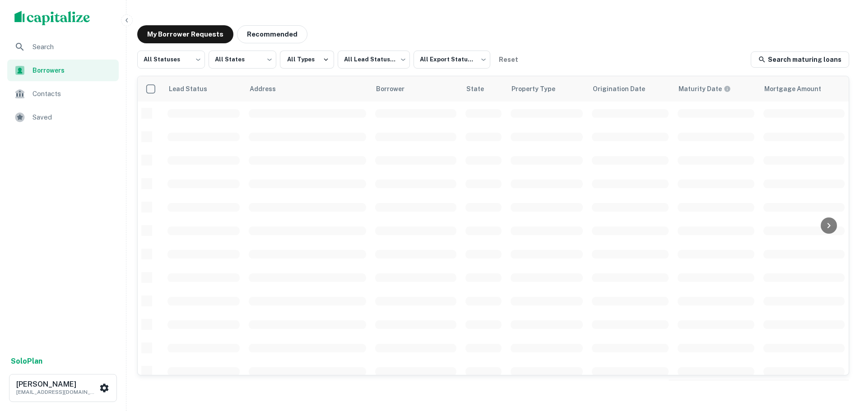  What do you see at coordinates (73, 117) in the screenshot?
I see `span: Saved` at bounding box center [73, 117].